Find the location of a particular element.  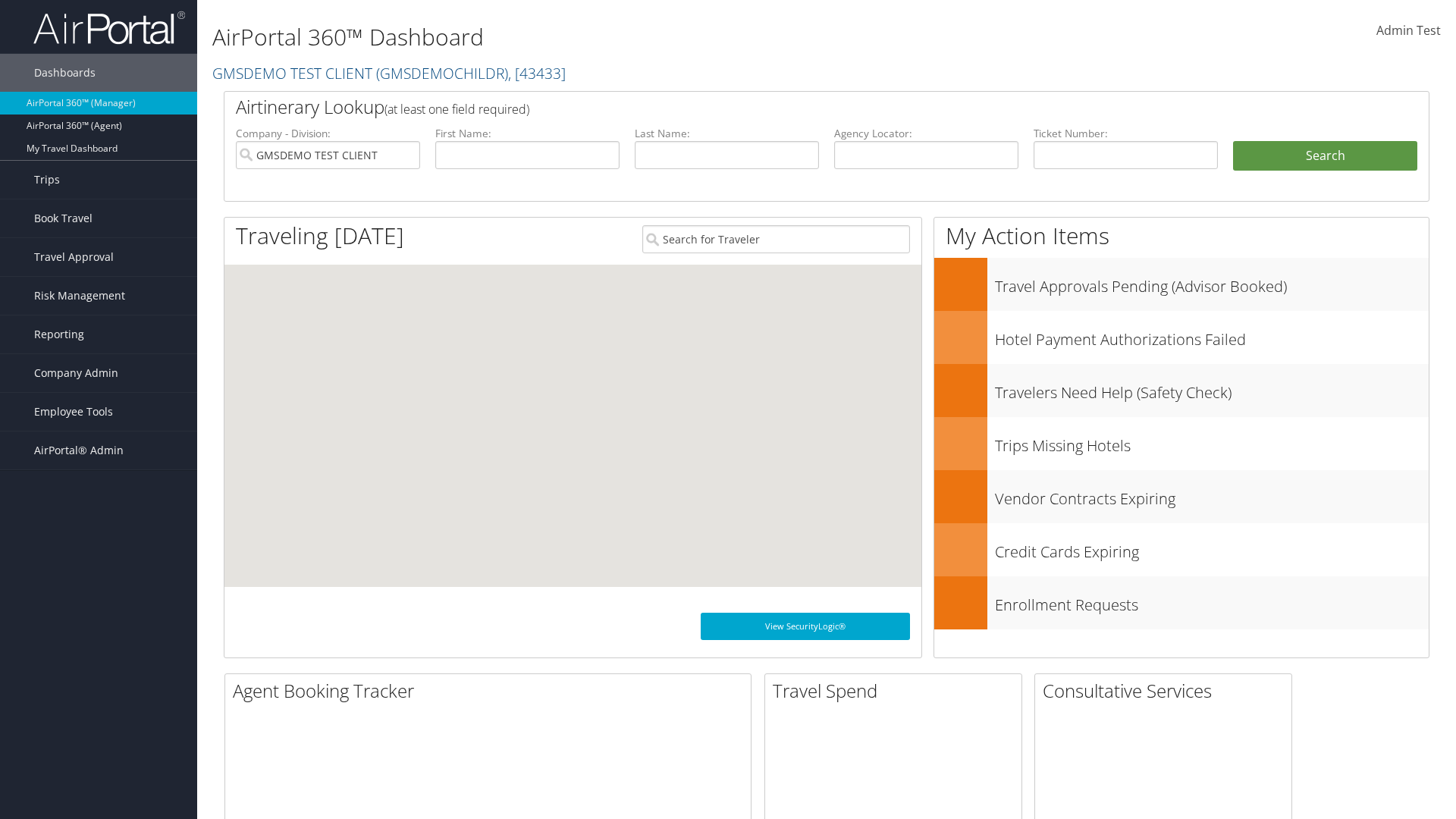

span: Reporting is located at coordinates (59, 335).